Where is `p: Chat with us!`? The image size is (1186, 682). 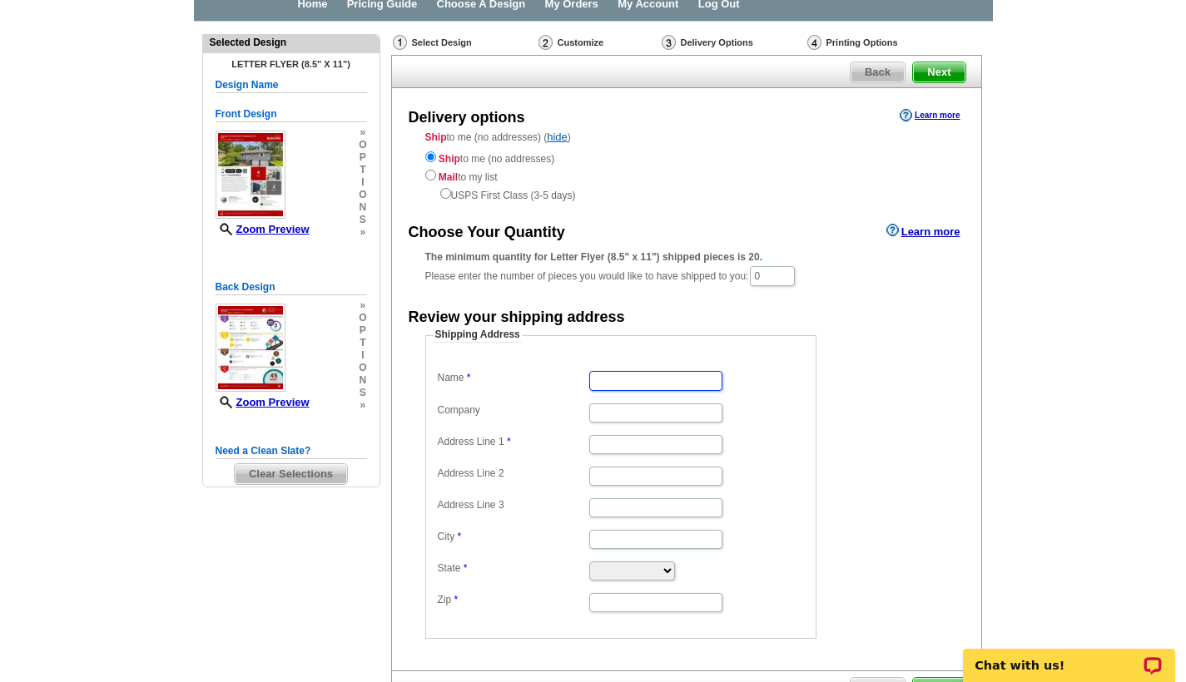
p: Chat with us! is located at coordinates (106, 36).